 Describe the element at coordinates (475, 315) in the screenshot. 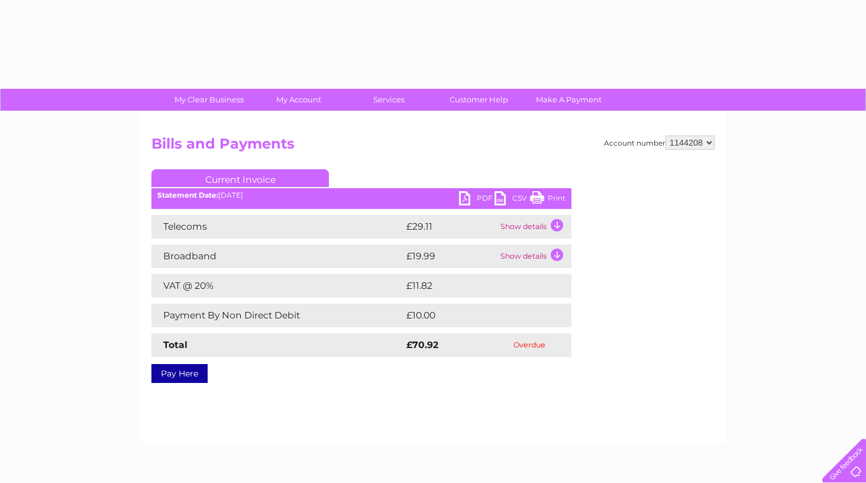

I see `td: £10.00` at that location.